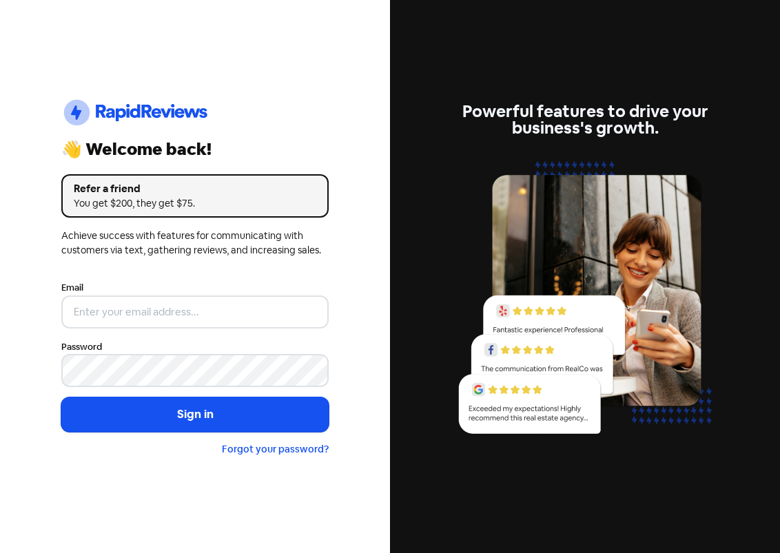 Image resolution: width=780 pixels, height=553 pixels. Describe the element at coordinates (275, 449) in the screenshot. I see `a: Forgot your password?` at that location.